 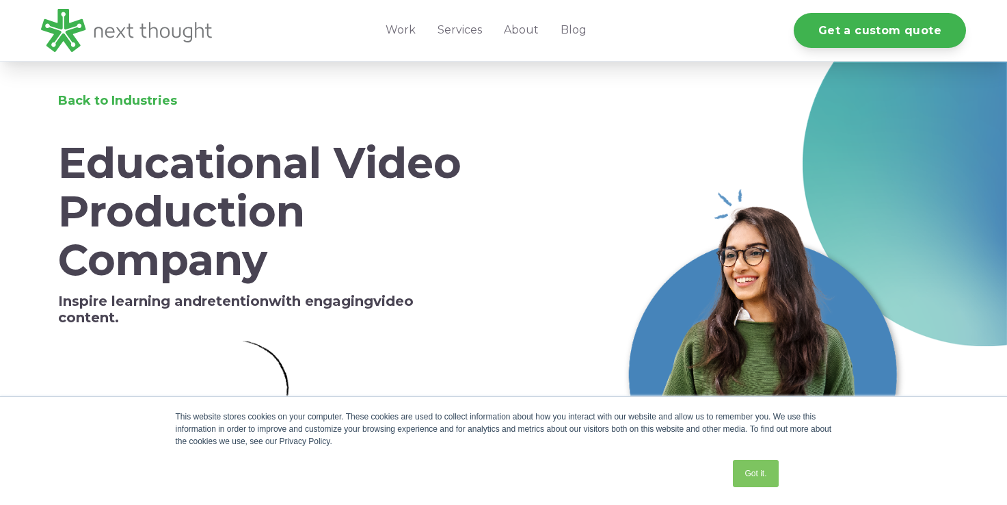 I want to click on h1: Educational Video Production Company, so click(x=266, y=212).